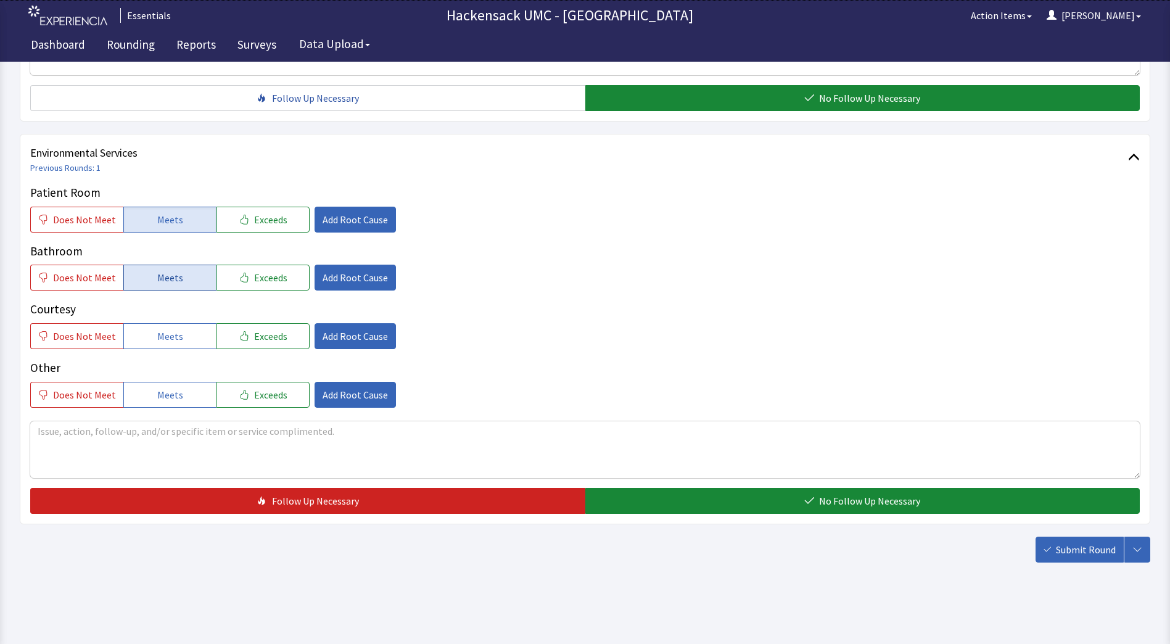 This screenshot has height=644, width=1170. What do you see at coordinates (585, 192) in the screenshot?
I see `p: Patient Room` at bounding box center [585, 192].